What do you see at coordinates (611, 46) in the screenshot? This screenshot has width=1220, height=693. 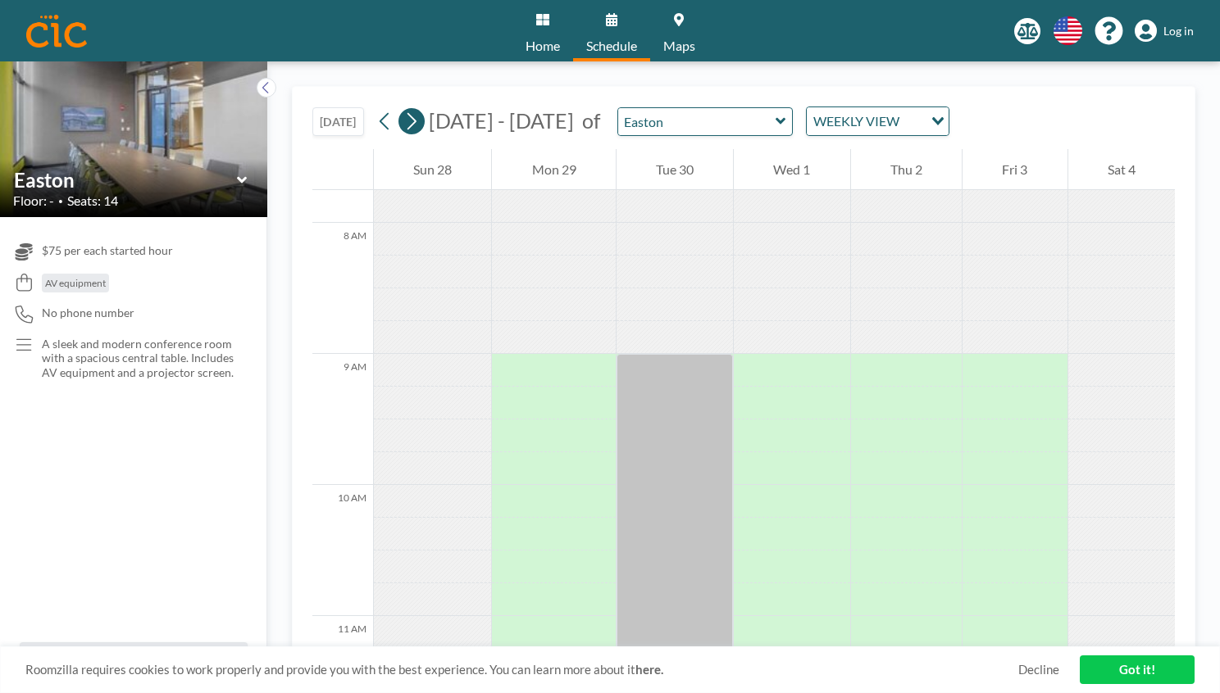 I see `span: Schedule` at bounding box center [611, 46].